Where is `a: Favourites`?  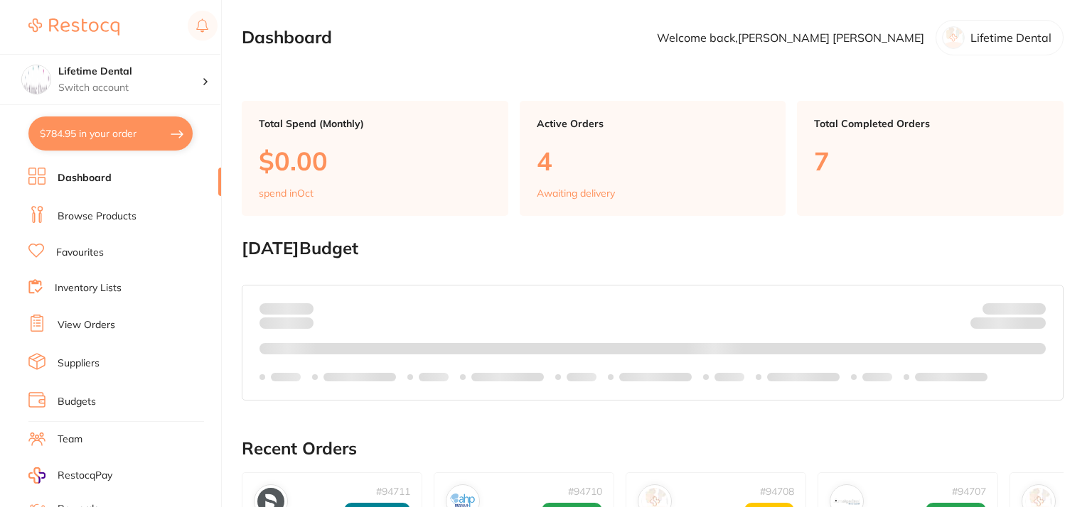
a: Favourites is located at coordinates (80, 253).